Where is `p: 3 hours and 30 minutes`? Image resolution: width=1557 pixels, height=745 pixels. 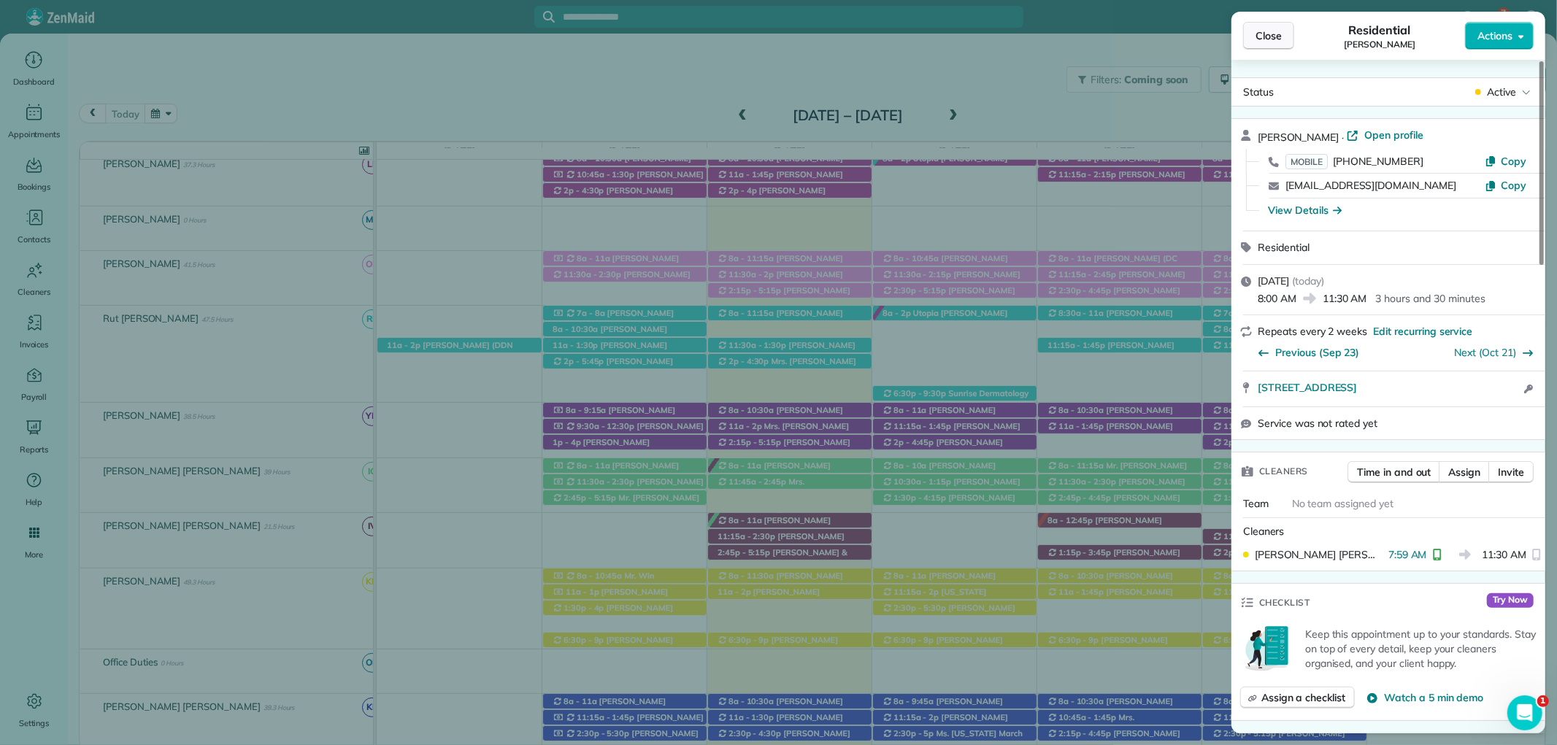 p: 3 hours and 30 minutes is located at coordinates (1430, 299).